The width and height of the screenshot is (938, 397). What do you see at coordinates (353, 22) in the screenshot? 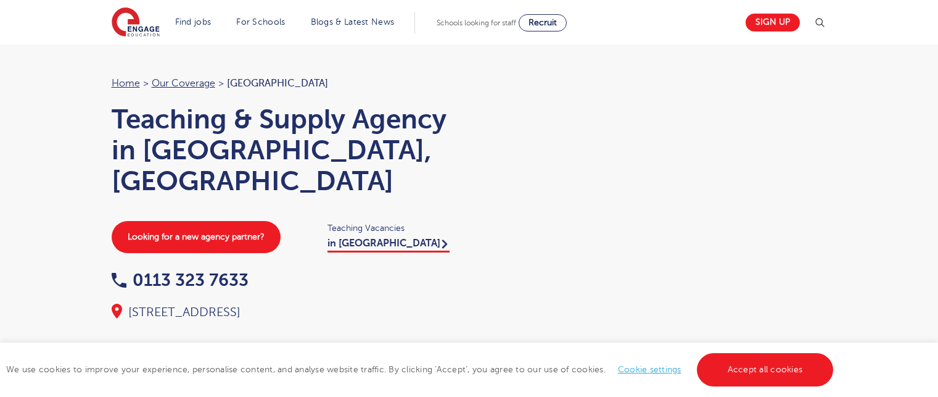
I see `a: Blogs & Latest News` at bounding box center [353, 22].